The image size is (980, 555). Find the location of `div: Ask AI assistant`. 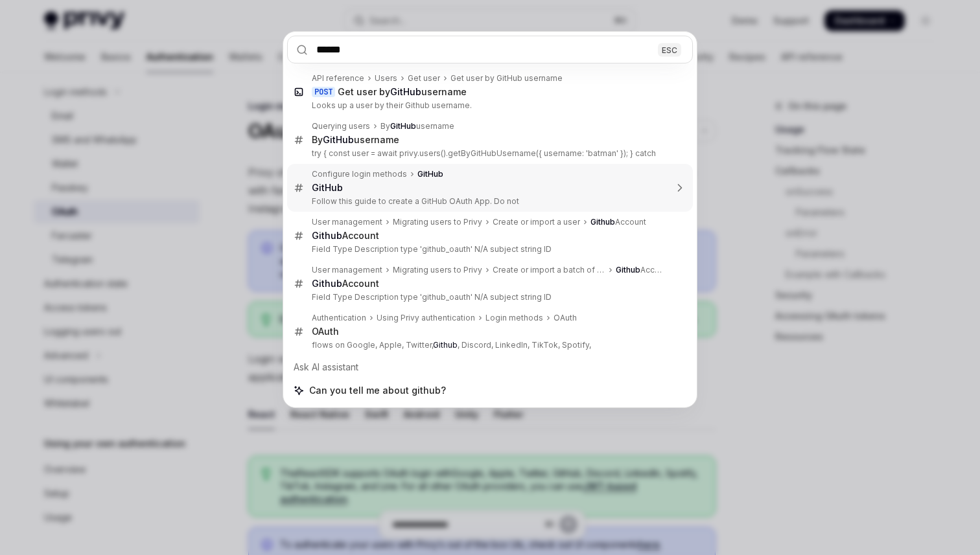

div: Ask AI assistant is located at coordinates (490, 367).